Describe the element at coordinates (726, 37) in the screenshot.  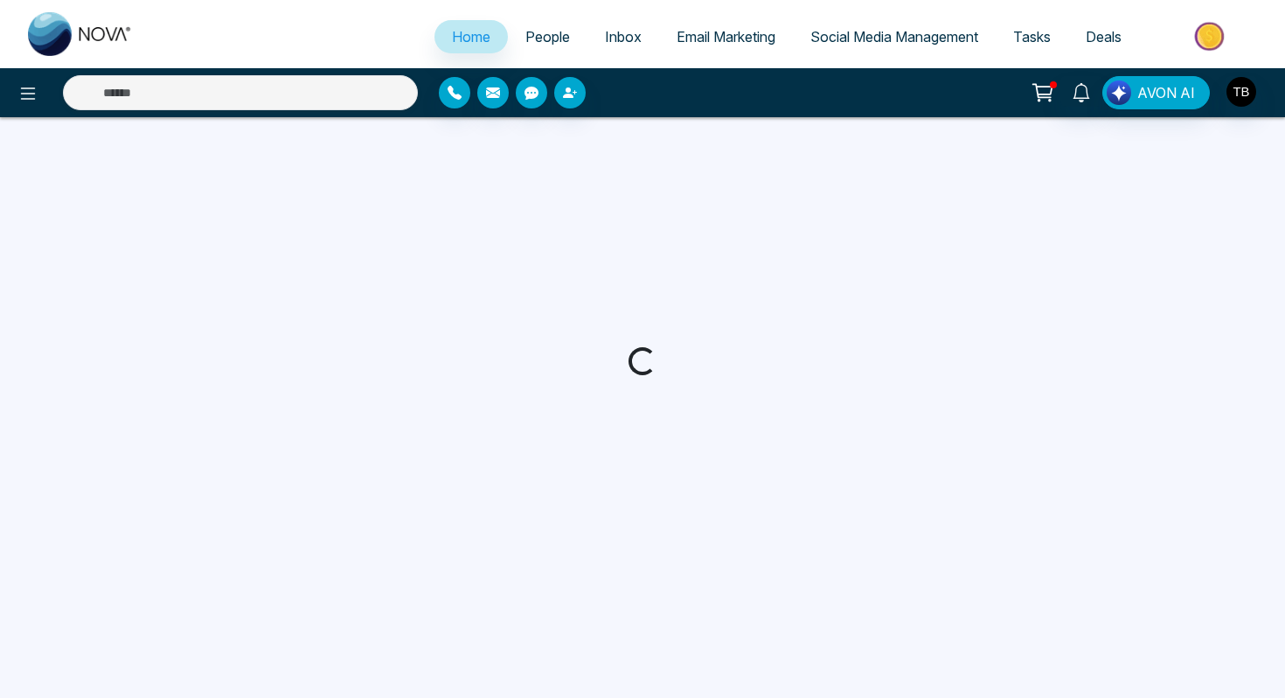
I see `span: Email Marketing` at that location.